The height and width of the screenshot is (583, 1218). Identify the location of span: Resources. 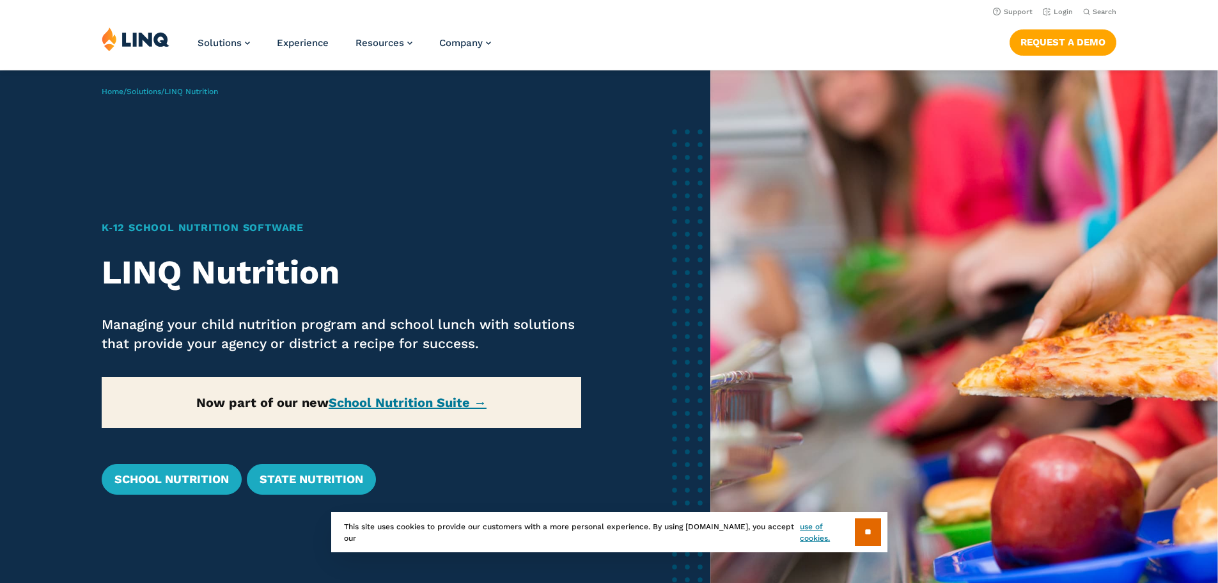
(380, 43).